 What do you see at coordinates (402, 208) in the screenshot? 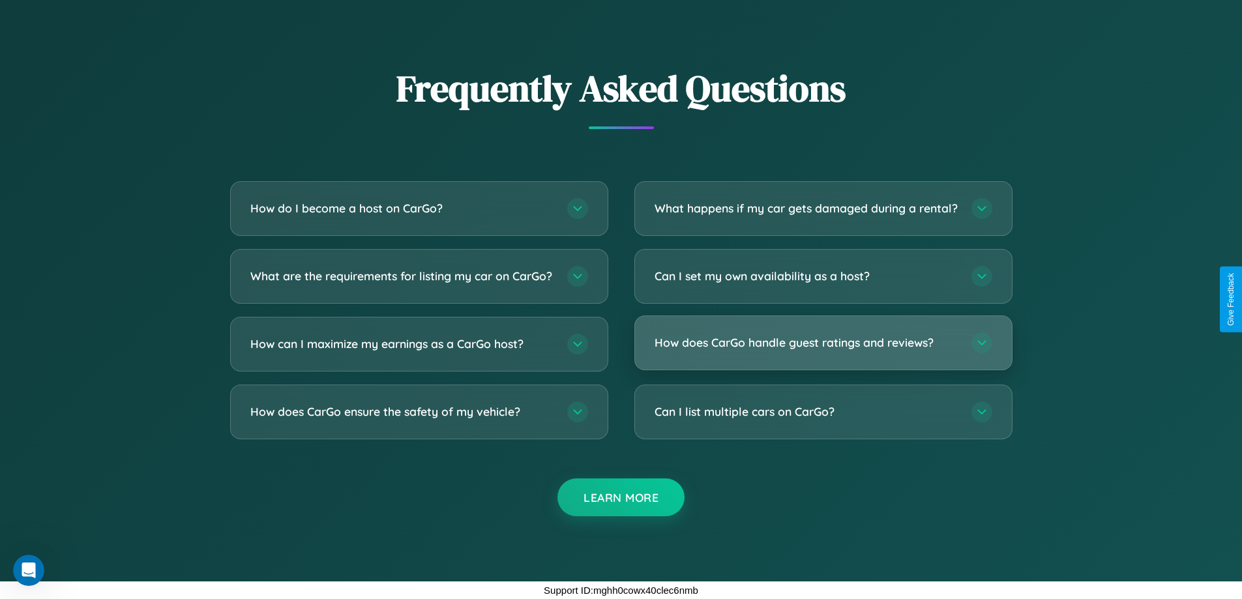
I see `h3: How do I become a host on CarGo?` at bounding box center [402, 208].